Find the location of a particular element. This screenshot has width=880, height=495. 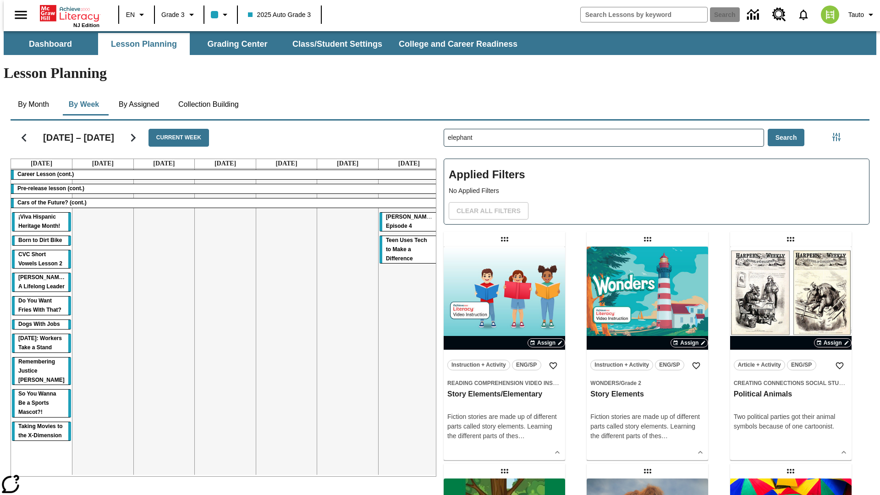

button: Grading Center is located at coordinates (237, 44).